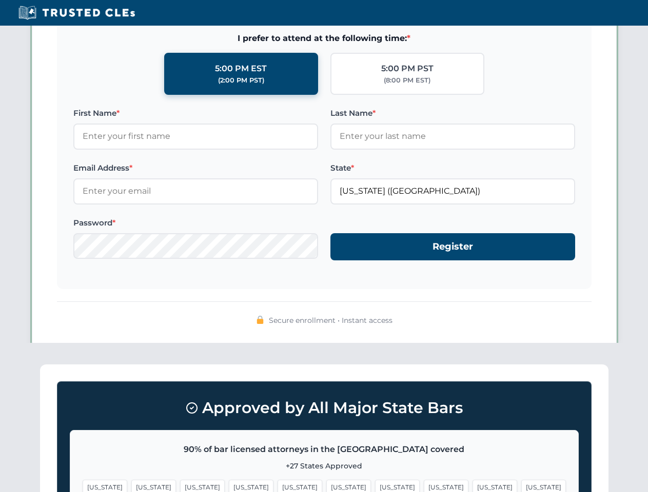 The height and width of the screenshot is (492, 648). What do you see at coordinates (330, 321) in the screenshot?
I see `span: Secure enrollment • Instant access` at bounding box center [330, 321].